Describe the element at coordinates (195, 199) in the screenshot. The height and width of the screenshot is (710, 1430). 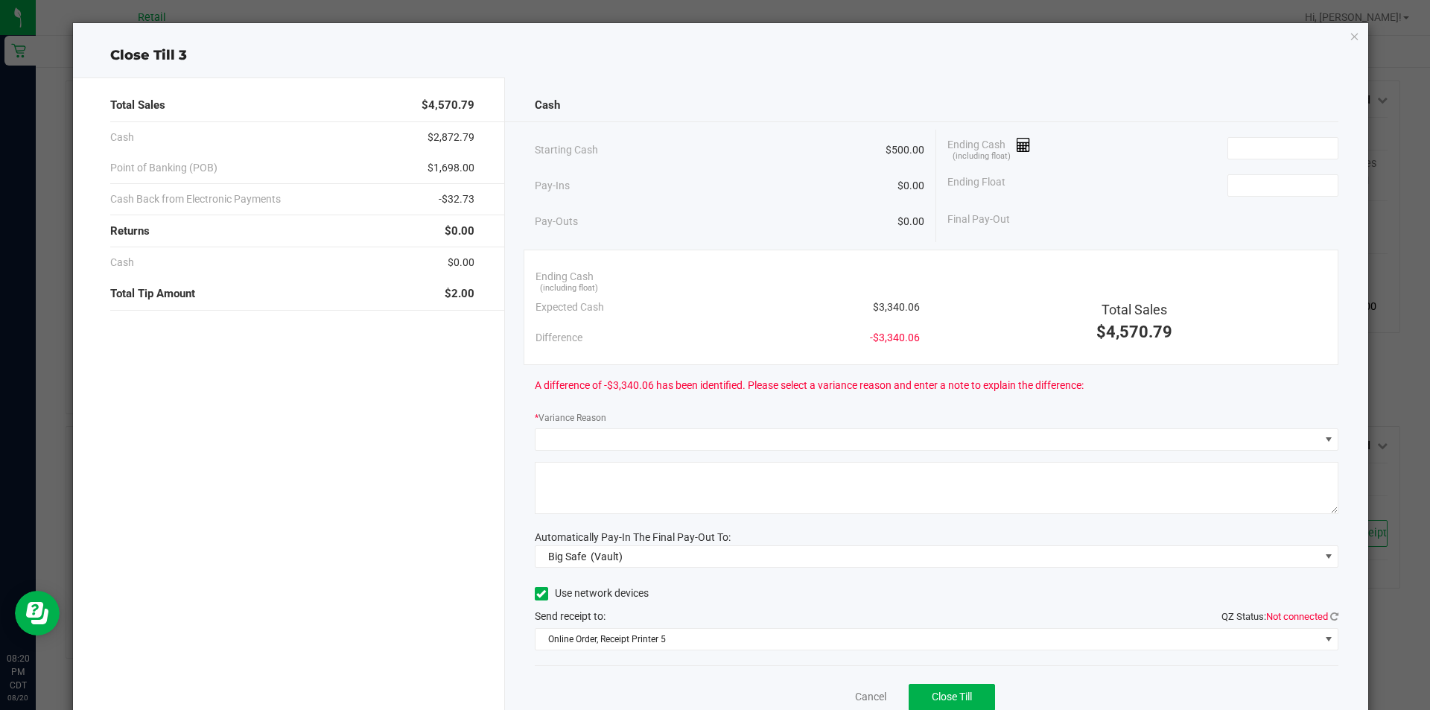
I see `span: Cash Back from Electronic Payments` at that location.